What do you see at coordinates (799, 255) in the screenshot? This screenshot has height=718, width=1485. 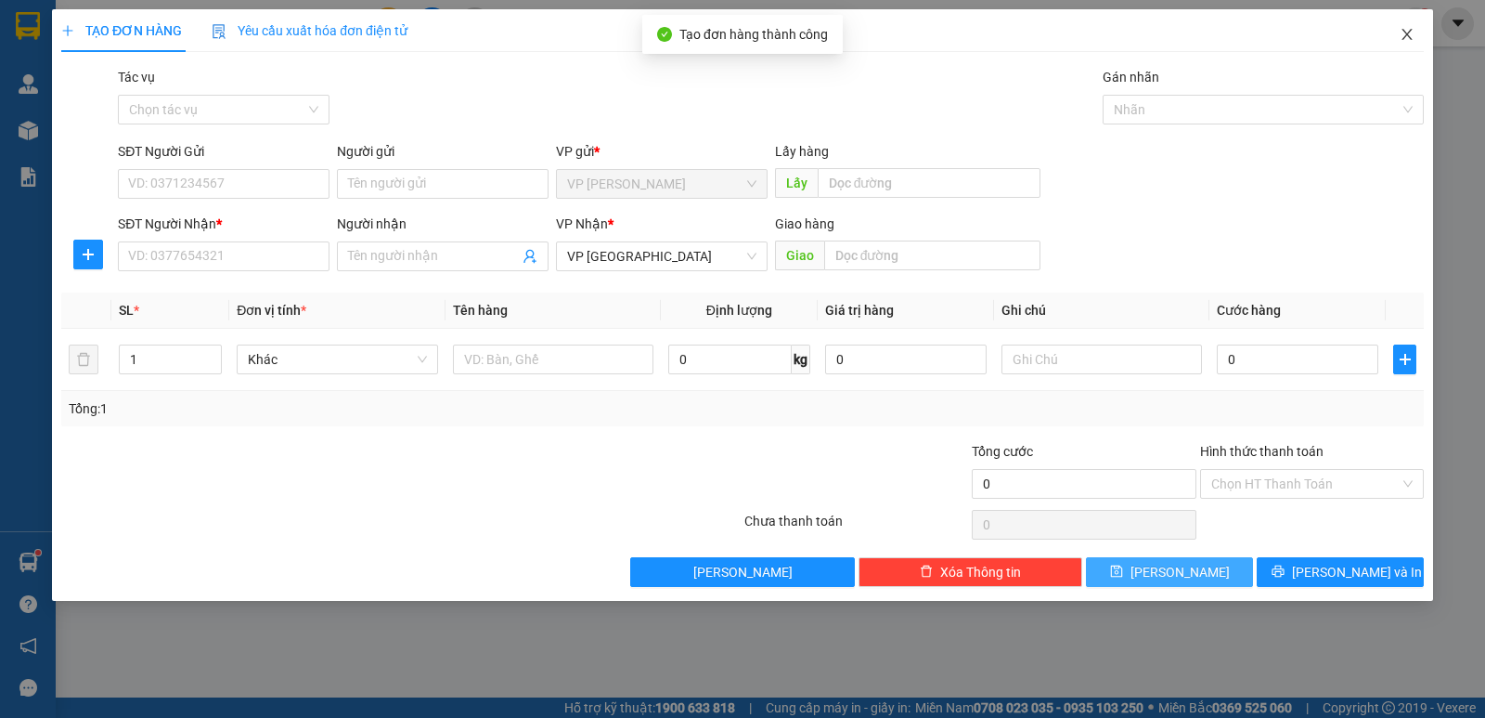 I see `span: Giao` at bounding box center [799, 255].